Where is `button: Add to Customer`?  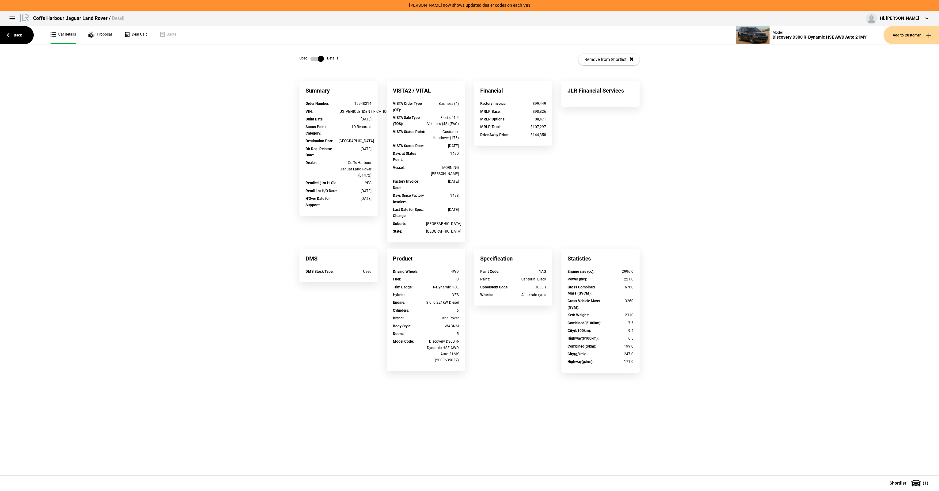
button: Add to Customer is located at coordinates (911, 35).